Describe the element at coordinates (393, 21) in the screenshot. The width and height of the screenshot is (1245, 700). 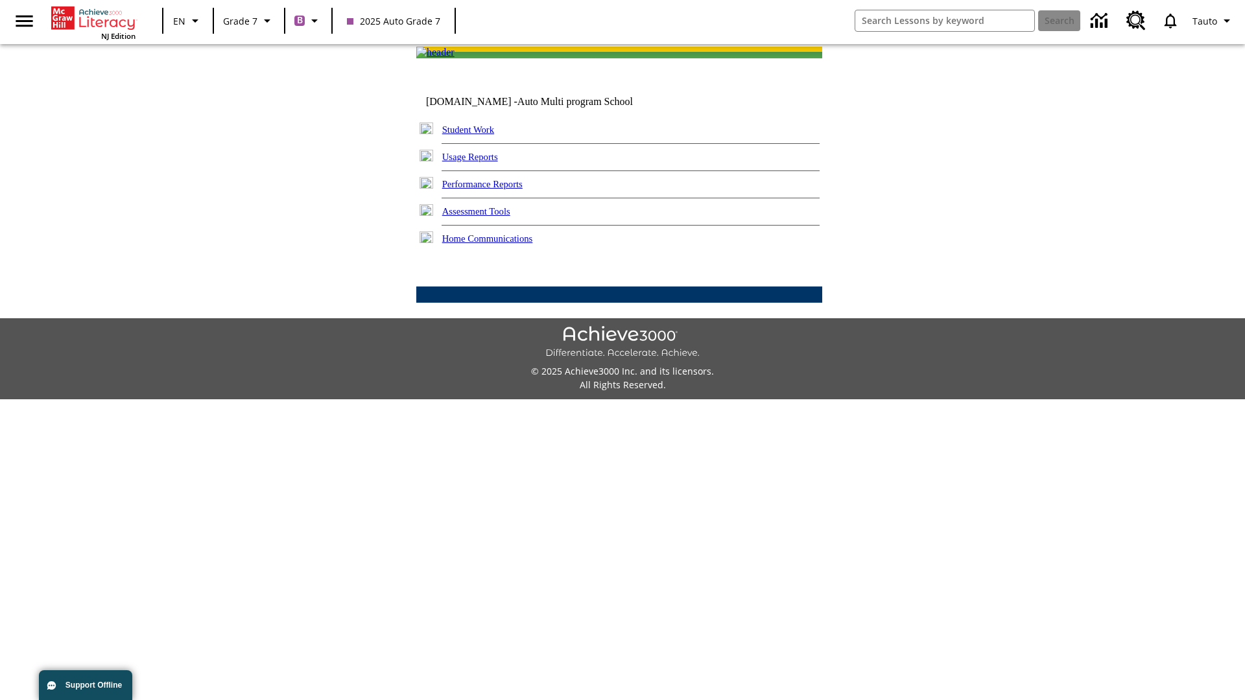
I see `span: 2025 Auto Grade 7` at that location.